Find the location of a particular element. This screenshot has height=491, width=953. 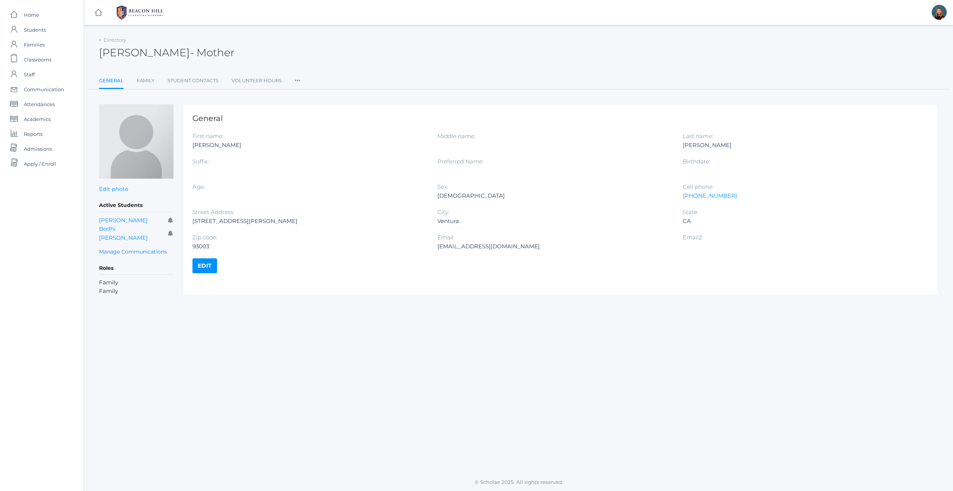

span: - Mother is located at coordinates (212, 52).